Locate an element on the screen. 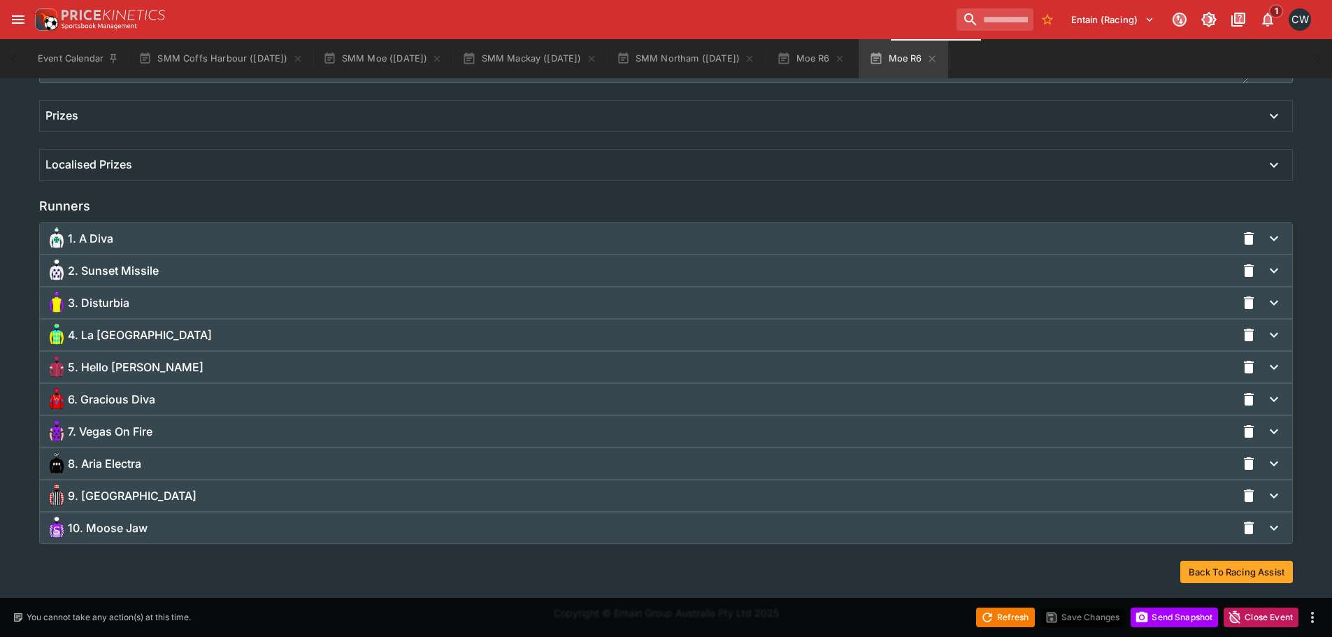  img: la-belle-grande_64x64.png is located at coordinates (57, 335).